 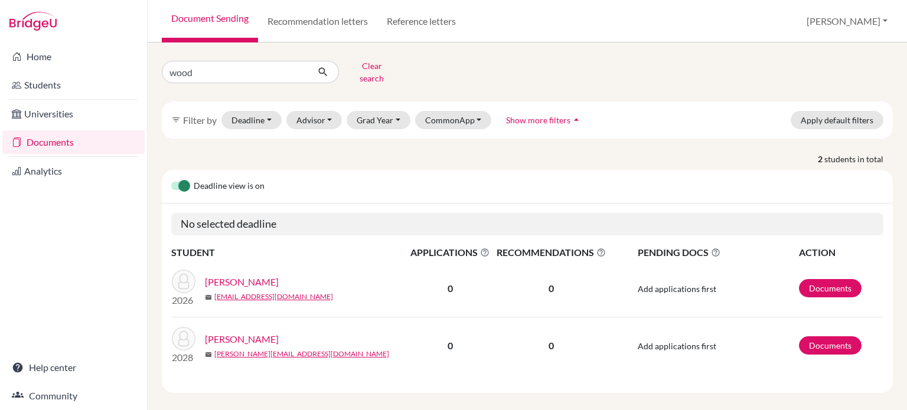 I want to click on th: STUDENT, so click(x=289, y=253).